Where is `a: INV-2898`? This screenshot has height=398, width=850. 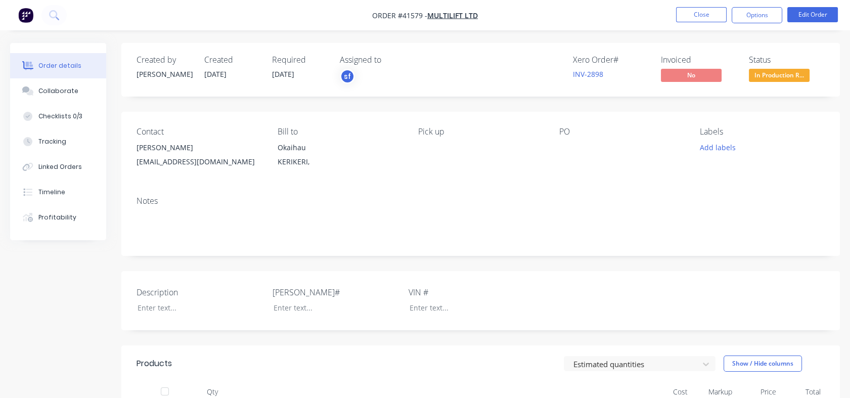
a: INV-2898 is located at coordinates (588, 74).